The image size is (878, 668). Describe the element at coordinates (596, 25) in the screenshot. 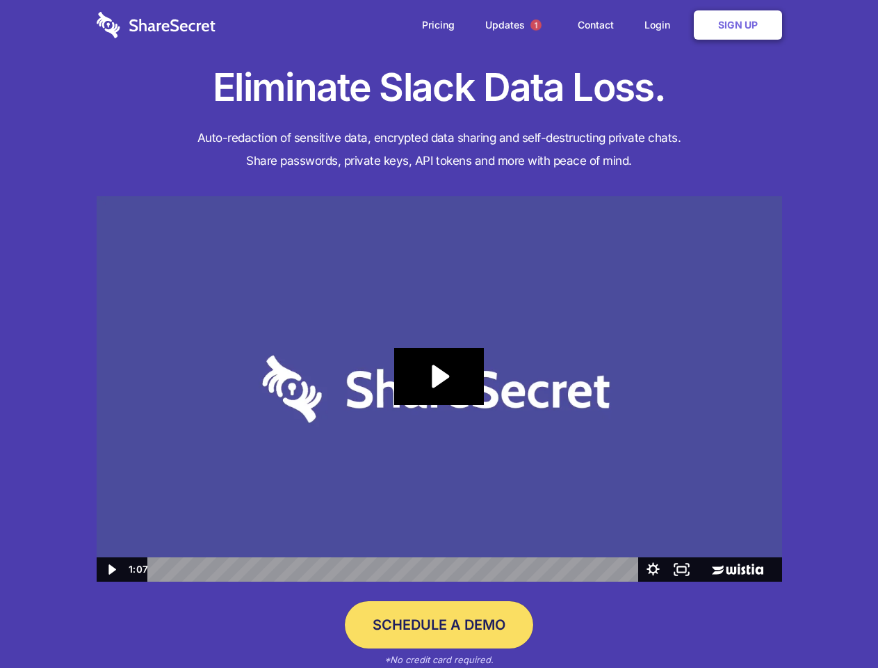

I see `a: Contact` at that location.